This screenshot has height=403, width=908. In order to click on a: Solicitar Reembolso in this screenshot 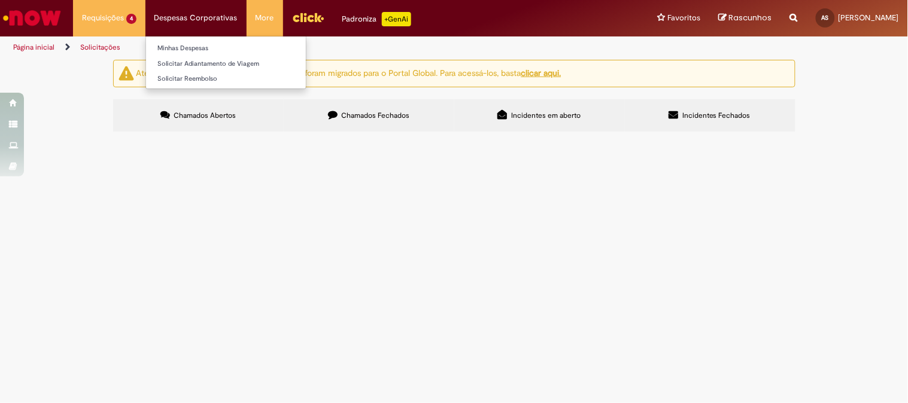, I will do `click(226, 79)`.